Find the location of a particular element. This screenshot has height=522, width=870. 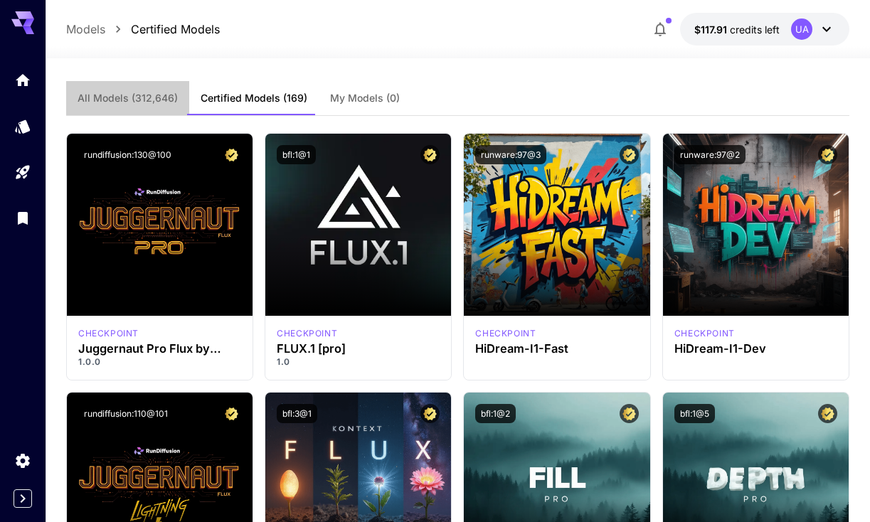

div: Juggernaut Pro Flux by RunDiffusion is located at coordinates (159, 348).